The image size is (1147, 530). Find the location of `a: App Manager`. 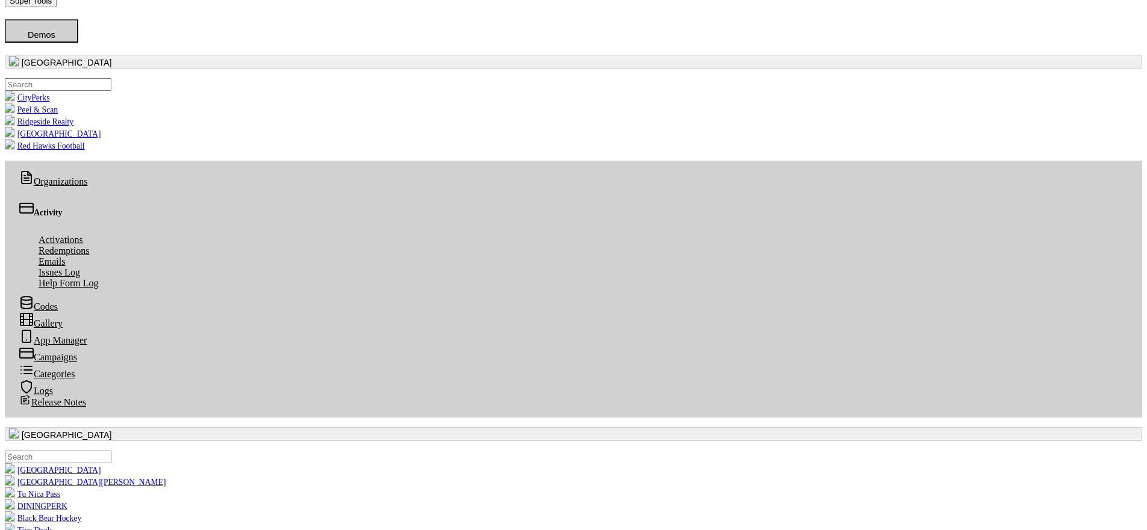

a: App Manager is located at coordinates (53, 340).